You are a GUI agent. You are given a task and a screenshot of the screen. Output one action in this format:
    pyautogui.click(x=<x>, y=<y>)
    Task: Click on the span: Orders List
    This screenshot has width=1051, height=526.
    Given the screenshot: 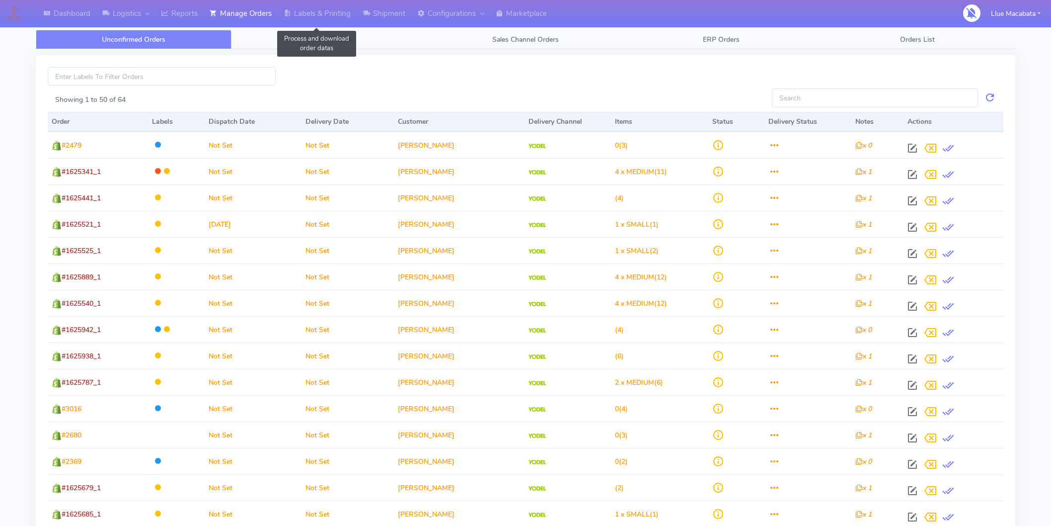 What is the action you would take?
    pyautogui.click(x=918, y=39)
    